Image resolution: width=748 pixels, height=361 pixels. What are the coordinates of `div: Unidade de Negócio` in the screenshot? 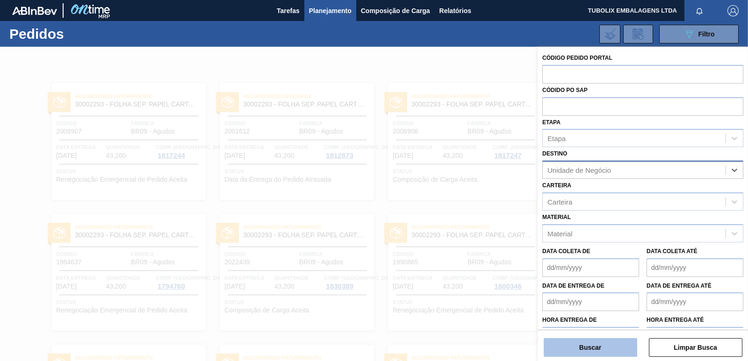 It's located at (579, 170).